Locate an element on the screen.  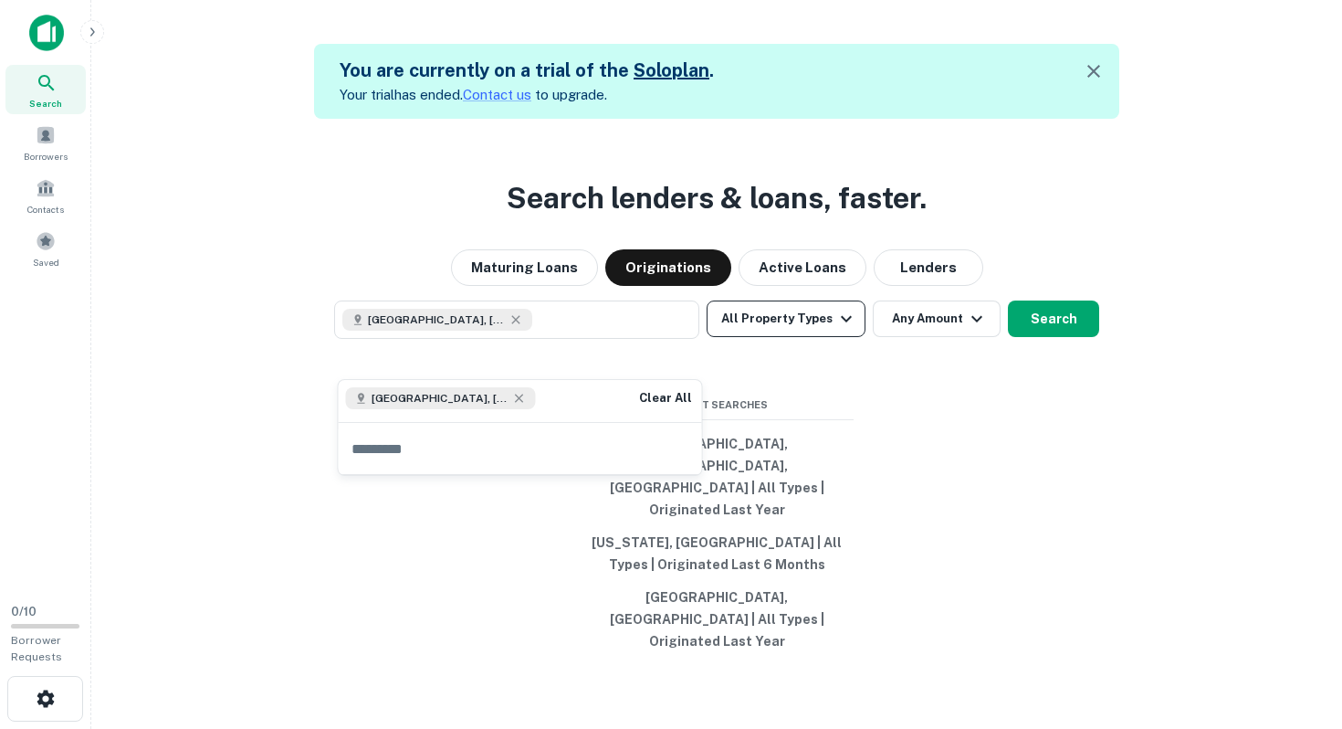
span: Saved is located at coordinates (46, 262).